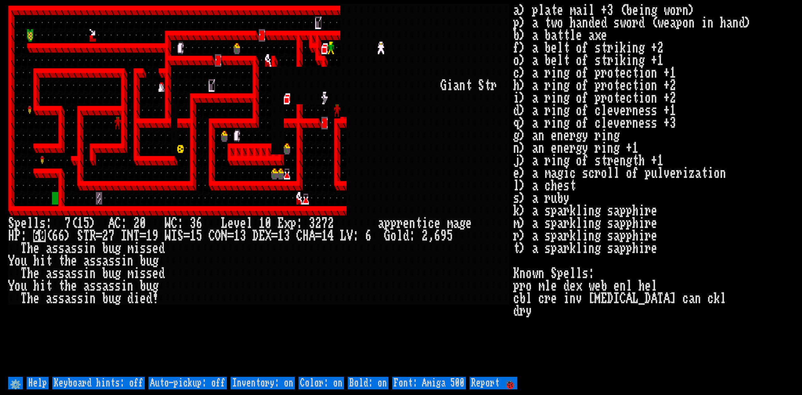 This screenshot has height=395, width=802. What do you see at coordinates (38, 383) in the screenshot?
I see `input: Help` at bounding box center [38, 383].